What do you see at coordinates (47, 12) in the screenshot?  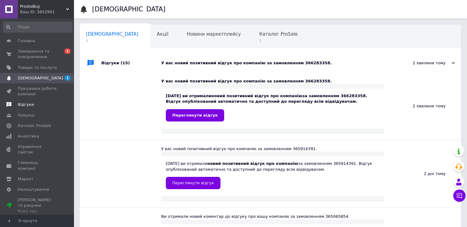 I see `div: Ваш ID: 3852901` at bounding box center [47, 12].